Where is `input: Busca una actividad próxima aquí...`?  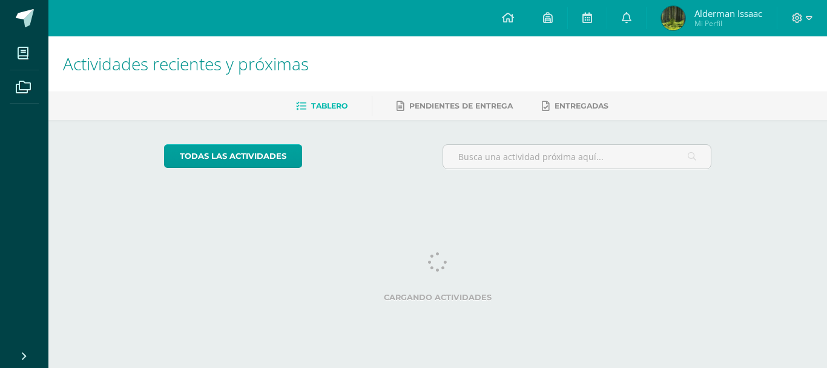 input: Busca una actividad próxima aquí... is located at coordinates (577, 156).